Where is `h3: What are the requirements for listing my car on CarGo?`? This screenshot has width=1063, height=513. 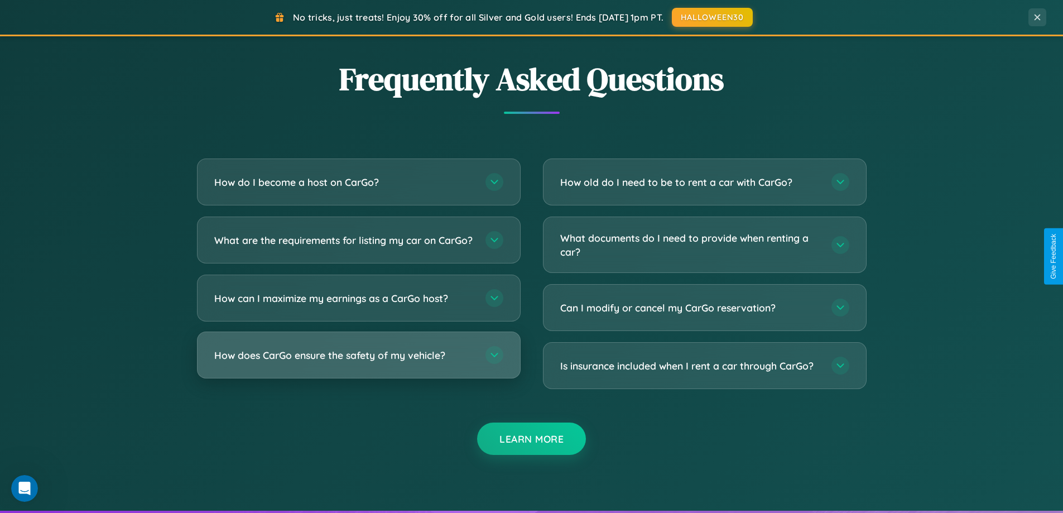
h3: What are the requirements for listing my car on CarGo? is located at coordinates (344, 240).